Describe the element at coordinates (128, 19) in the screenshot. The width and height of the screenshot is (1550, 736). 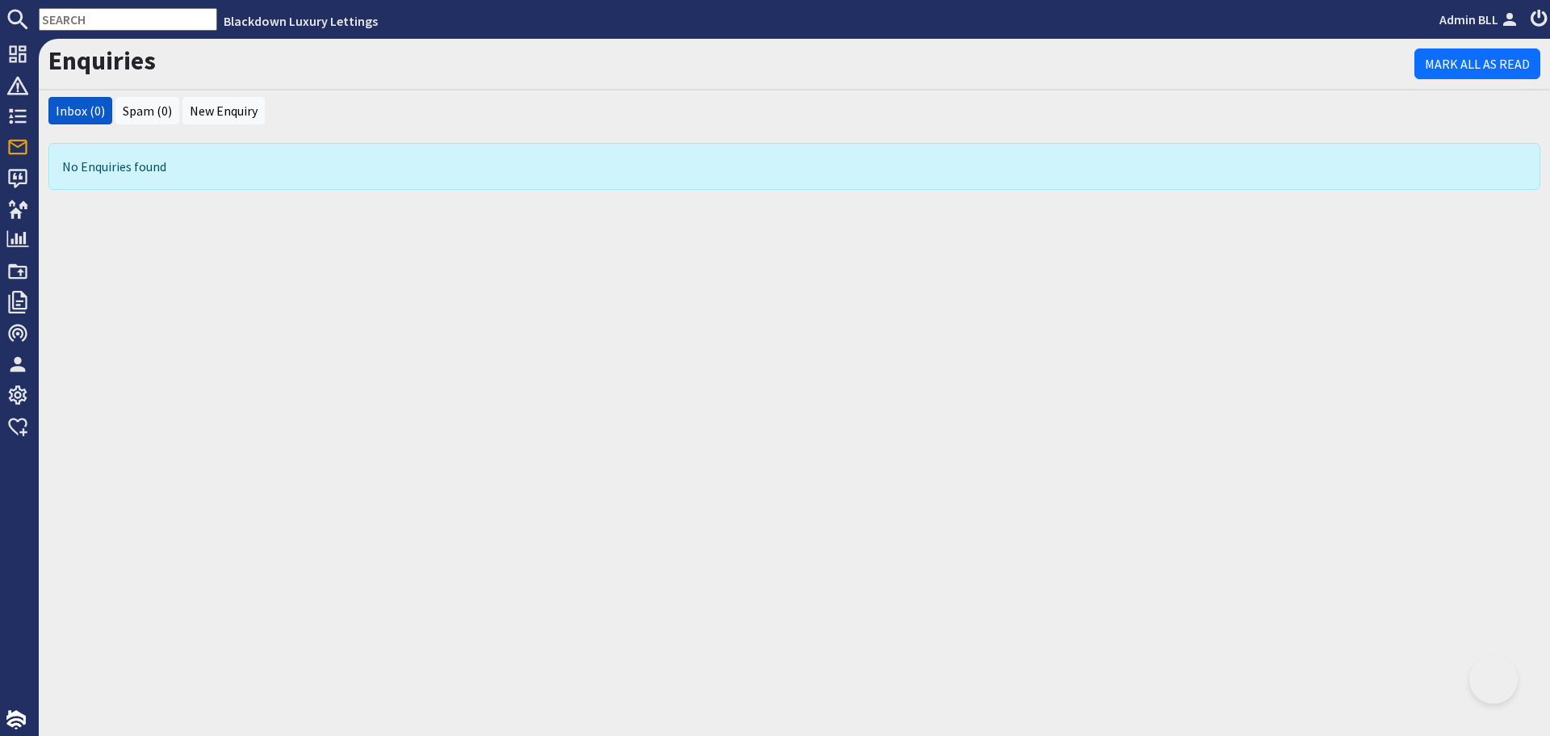
I see `input: SEARCH` at that location.